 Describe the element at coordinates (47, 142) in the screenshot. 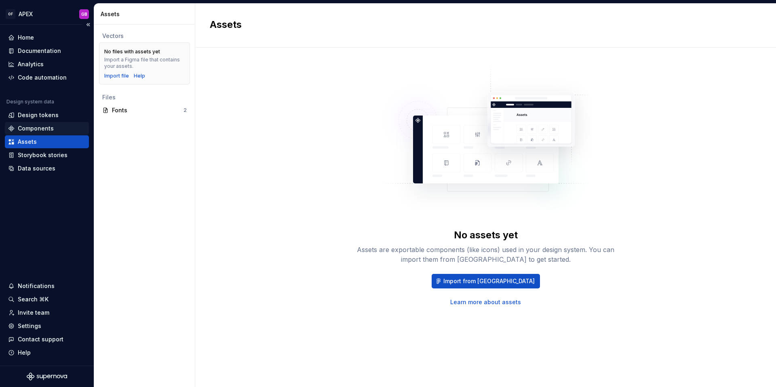

I see `a: Assets` at that location.